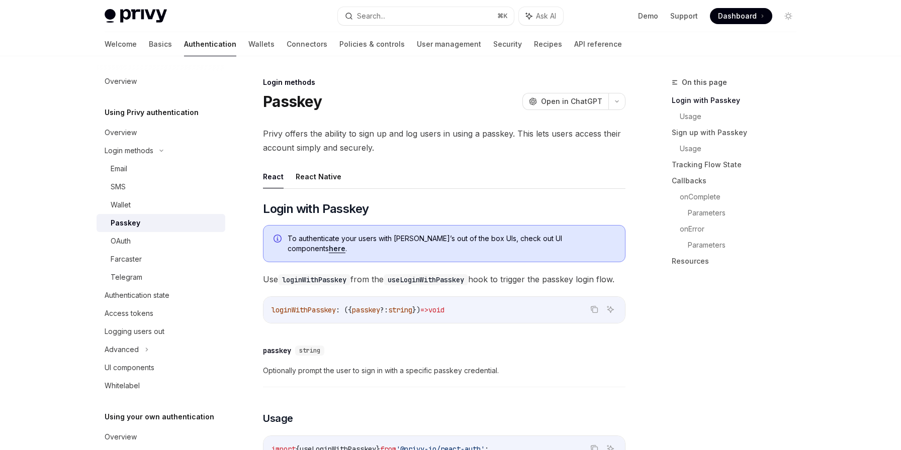 The height and width of the screenshot is (450, 901). What do you see at coordinates (278, 419) in the screenshot?
I see `span: Usage` at bounding box center [278, 419].